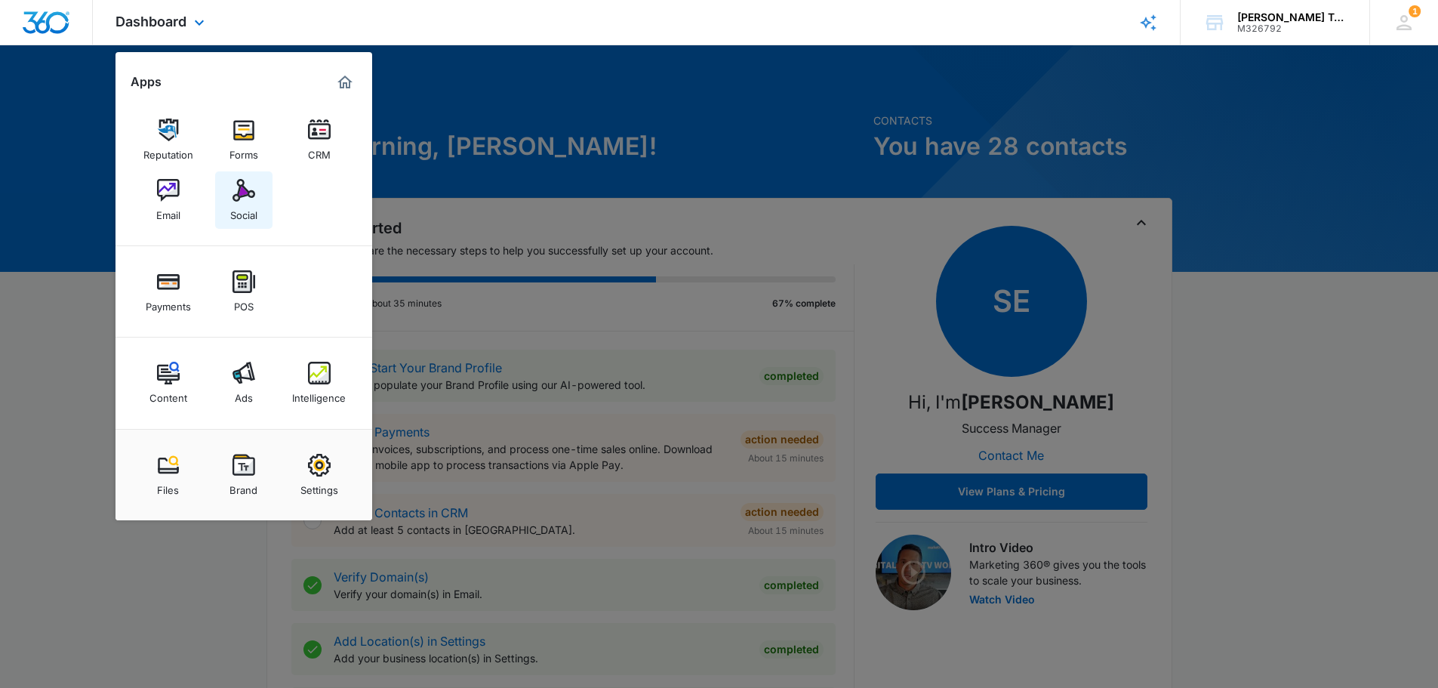 This screenshot has width=1438, height=688. Describe the element at coordinates (319, 475) in the screenshot. I see `a: Settings` at that location.